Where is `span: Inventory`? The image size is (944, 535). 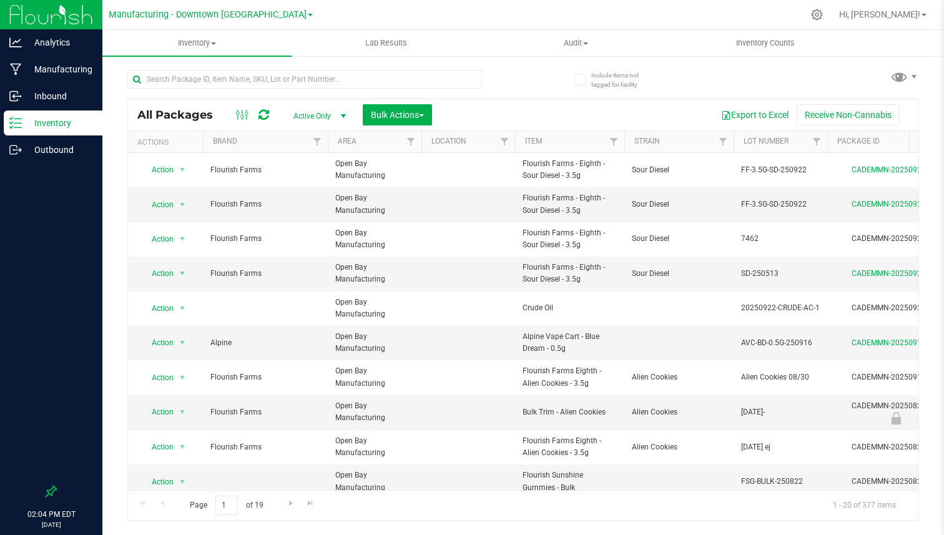
span: Inventory is located at coordinates (197, 43).